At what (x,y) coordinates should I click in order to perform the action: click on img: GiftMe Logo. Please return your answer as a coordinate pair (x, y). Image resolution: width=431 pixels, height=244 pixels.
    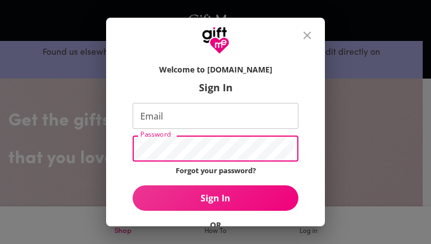
    Looking at the image, I should click on (215, 40).